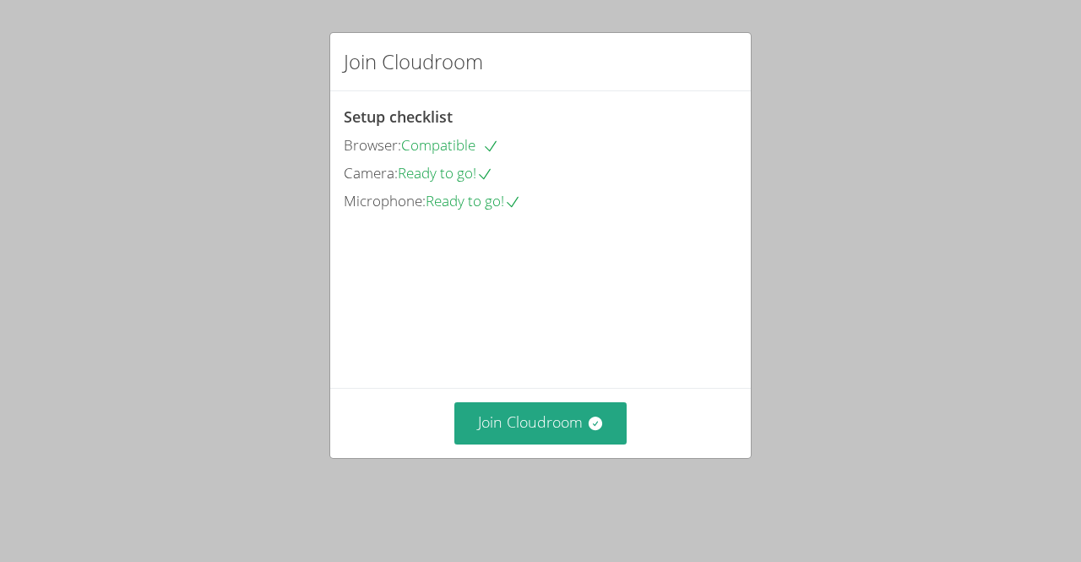 The height and width of the screenshot is (562, 1081). Describe the element at coordinates (398, 117) in the screenshot. I see `span: Setup checklist` at that location.